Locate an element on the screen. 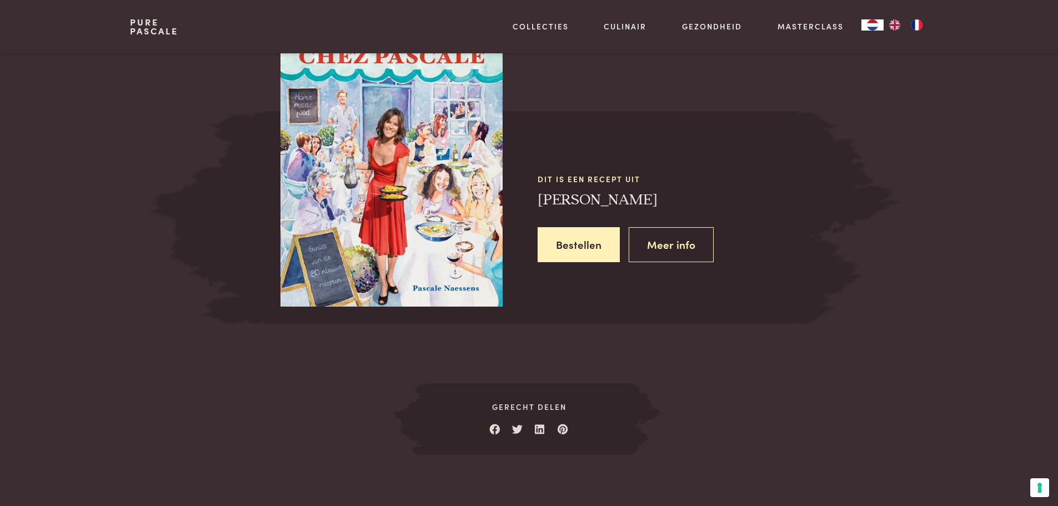 This screenshot has height=506, width=1058. a: Meer info is located at coordinates (671, 244).